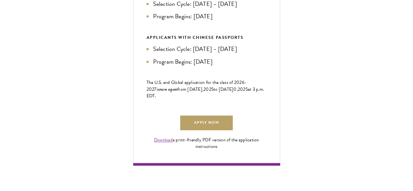 The image size is (413, 191). I want to click on a: Apply Now, so click(206, 123).